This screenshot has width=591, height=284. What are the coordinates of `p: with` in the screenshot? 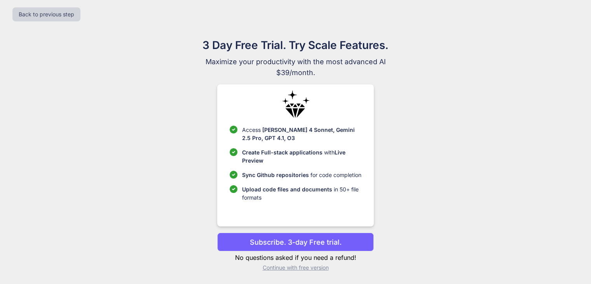 It's located at (301, 156).